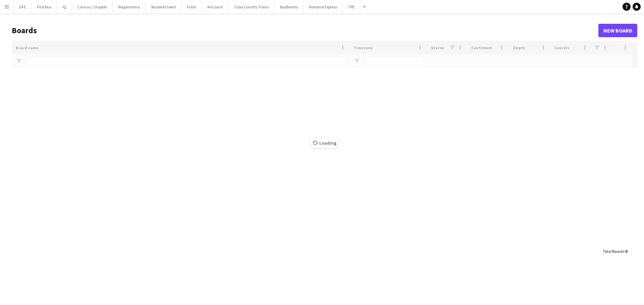 This screenshot has width=644, height=305. I want to click on button: Fresh, so click(191, 7).